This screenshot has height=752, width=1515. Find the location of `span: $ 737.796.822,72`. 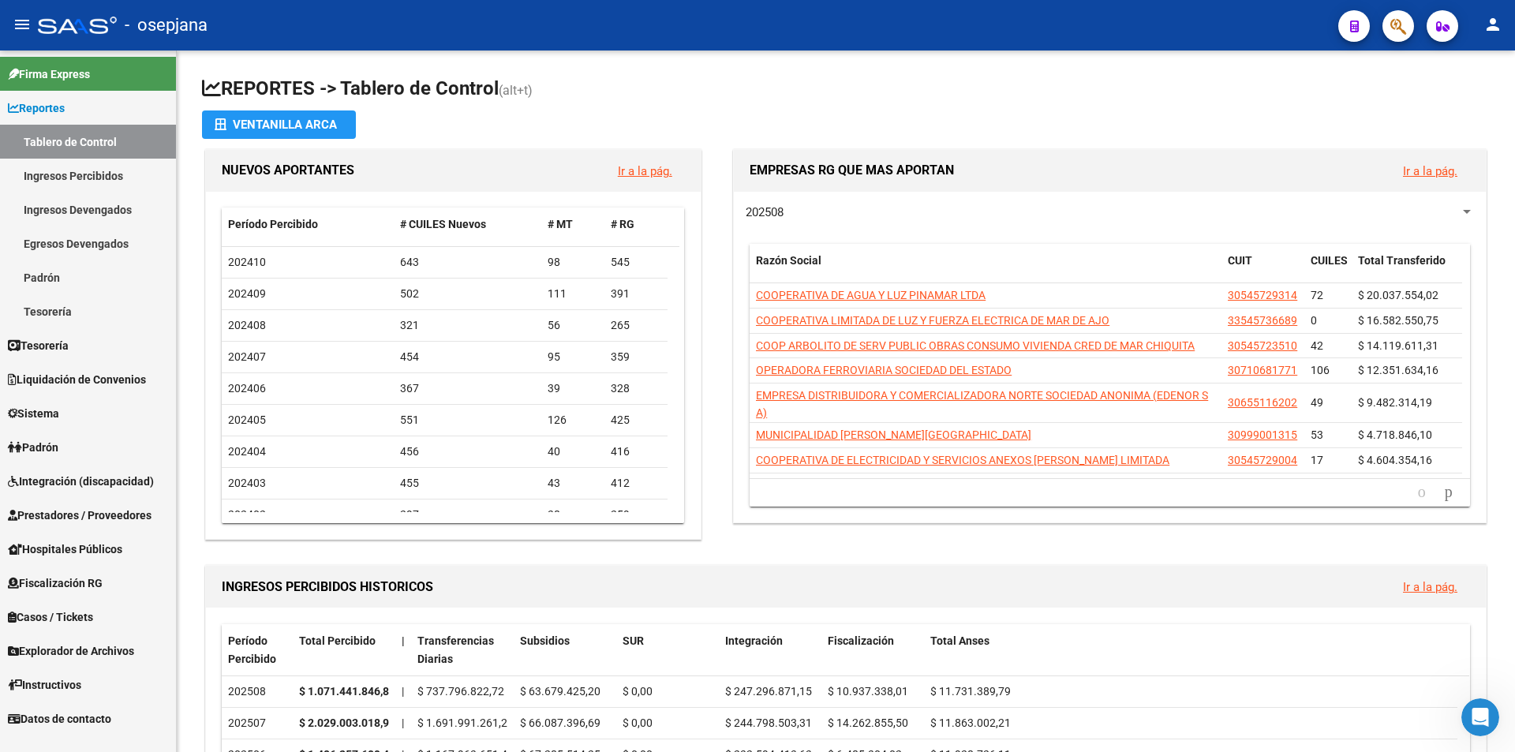

span: $ 737.796.822,72 is located at coordinates (461, 691).